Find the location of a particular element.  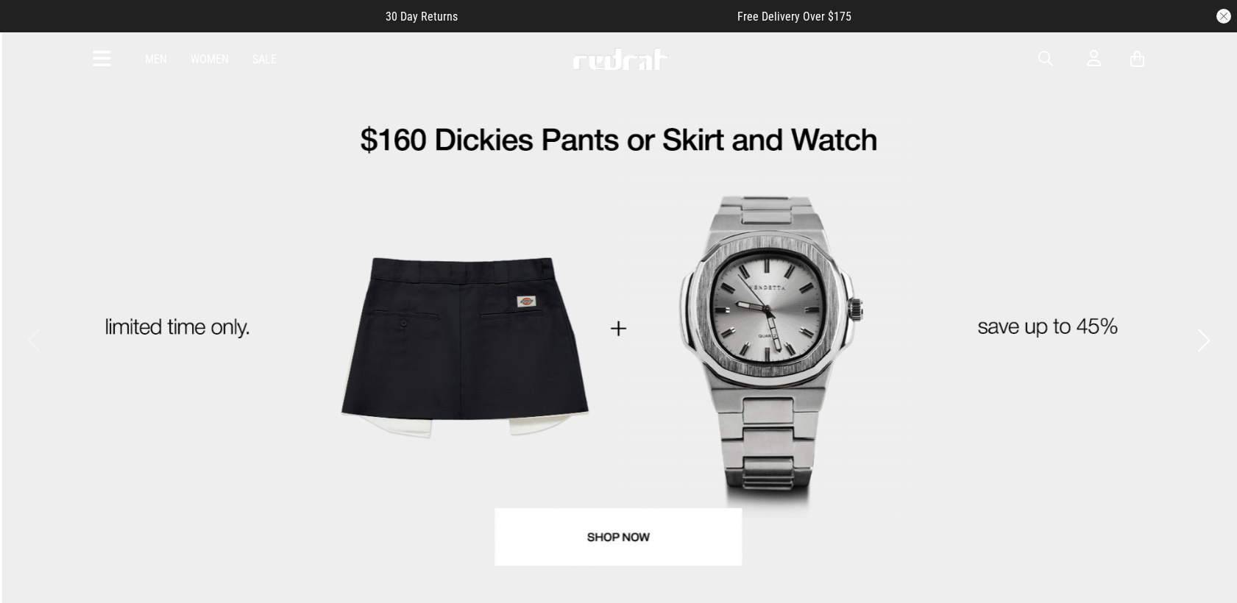

img: Redrat logo is located at coordinates (620, 59).